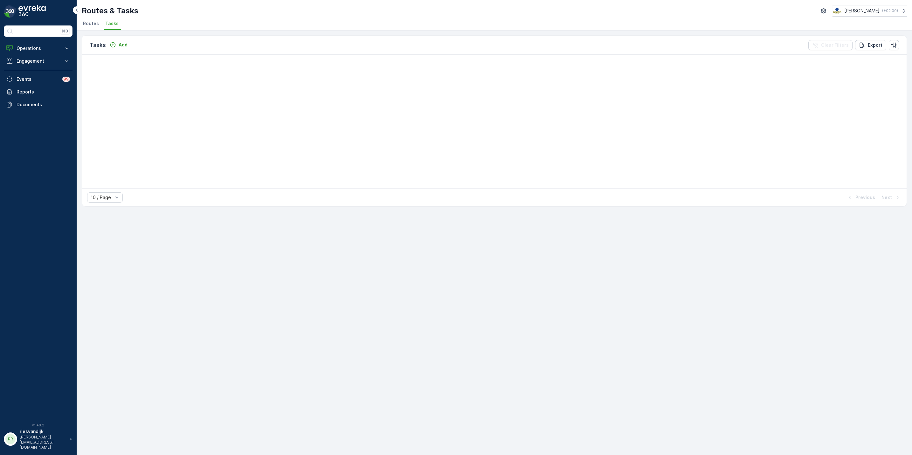 The image size is (912, 455). Describe the element at coordinates (870, 45) in the screenshot. I see `button: Export` at that location.